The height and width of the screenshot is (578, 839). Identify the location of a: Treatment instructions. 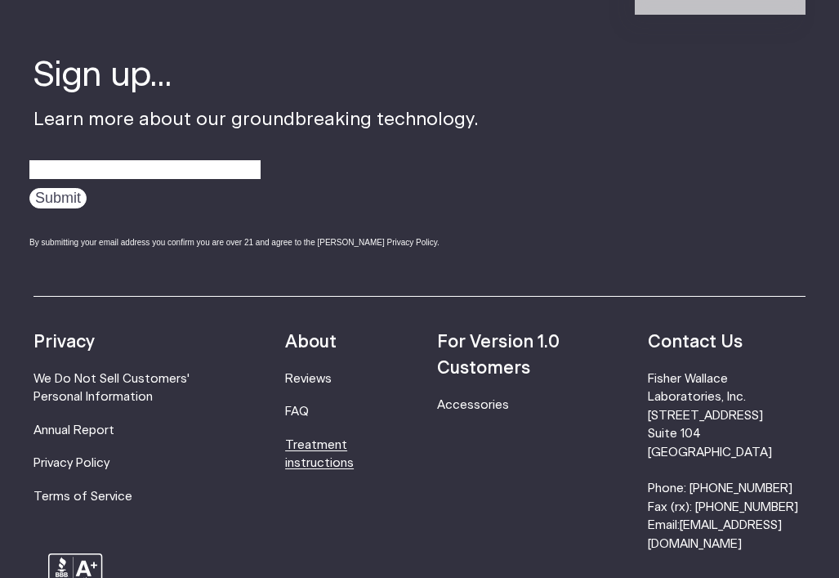
(320, 454).